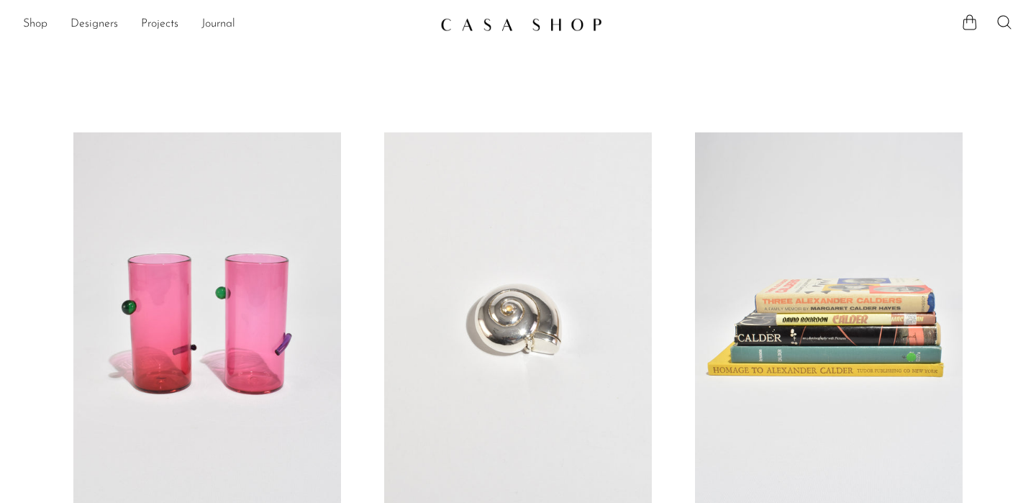 Image resolution: width=1036 pixels, height=503 pixels. What do you see at coordinates (226, 24) in the screenshot?
I see `ul: NEW HEADER MENU` at bounding box center [226, 24].